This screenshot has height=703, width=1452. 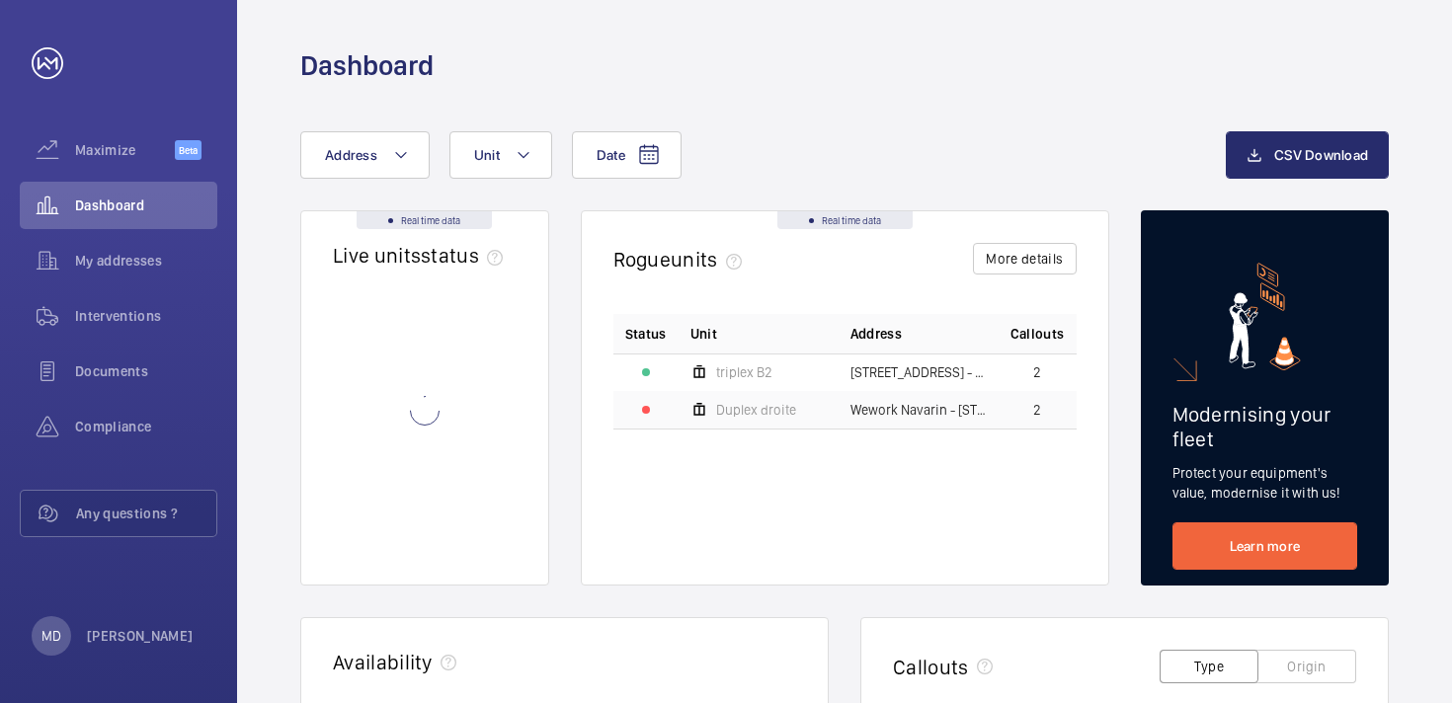 I want to click on span: Beta, so click(x=188, y=150).